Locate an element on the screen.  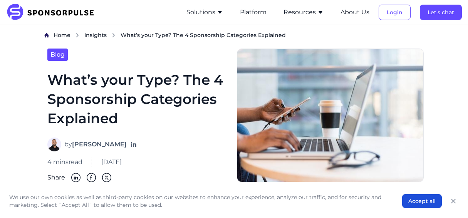
span: Share is located at coordinates (56, 178).